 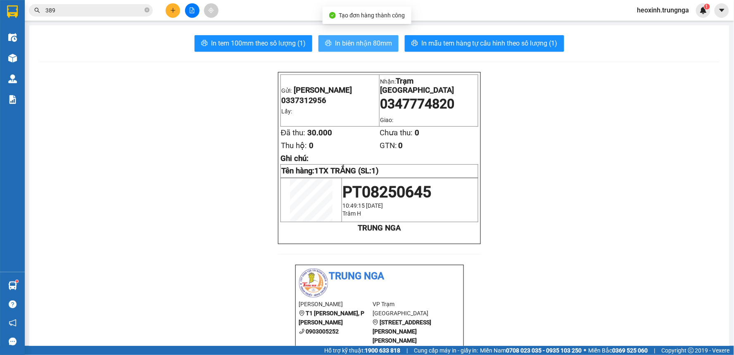 What do you see at coordinates (253, 43) in the screenshot?
I see `button: printerIn tem 100mm theo số lượng (1)` at bounding box center [253, 43].